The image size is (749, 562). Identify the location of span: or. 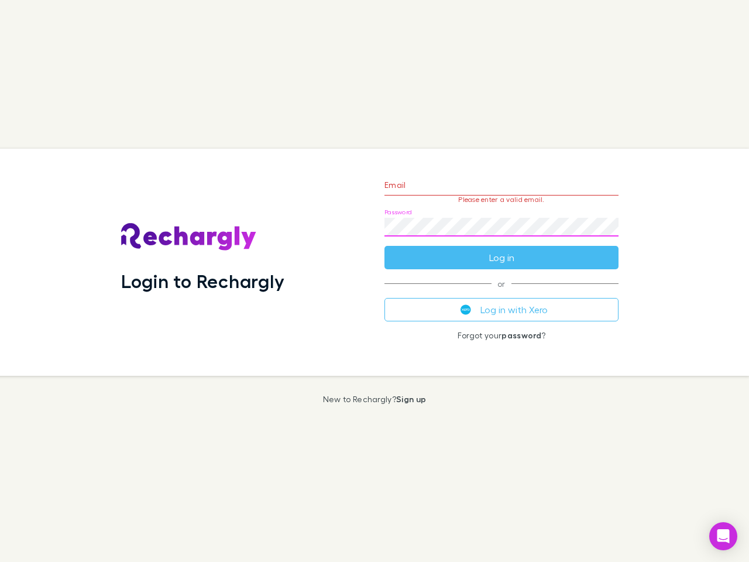
(502, 283).